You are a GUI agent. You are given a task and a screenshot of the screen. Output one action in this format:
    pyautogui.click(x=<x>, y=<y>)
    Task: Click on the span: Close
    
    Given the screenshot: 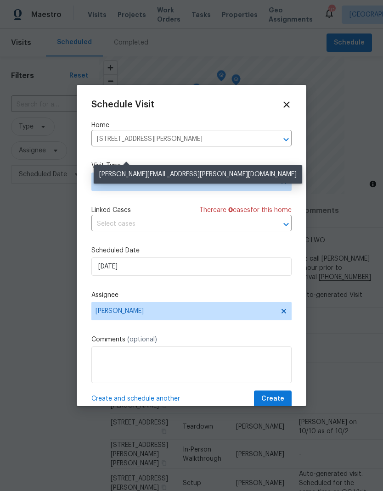 What is the action you would take?
    pyautogui.click(x=287, y=105)
    